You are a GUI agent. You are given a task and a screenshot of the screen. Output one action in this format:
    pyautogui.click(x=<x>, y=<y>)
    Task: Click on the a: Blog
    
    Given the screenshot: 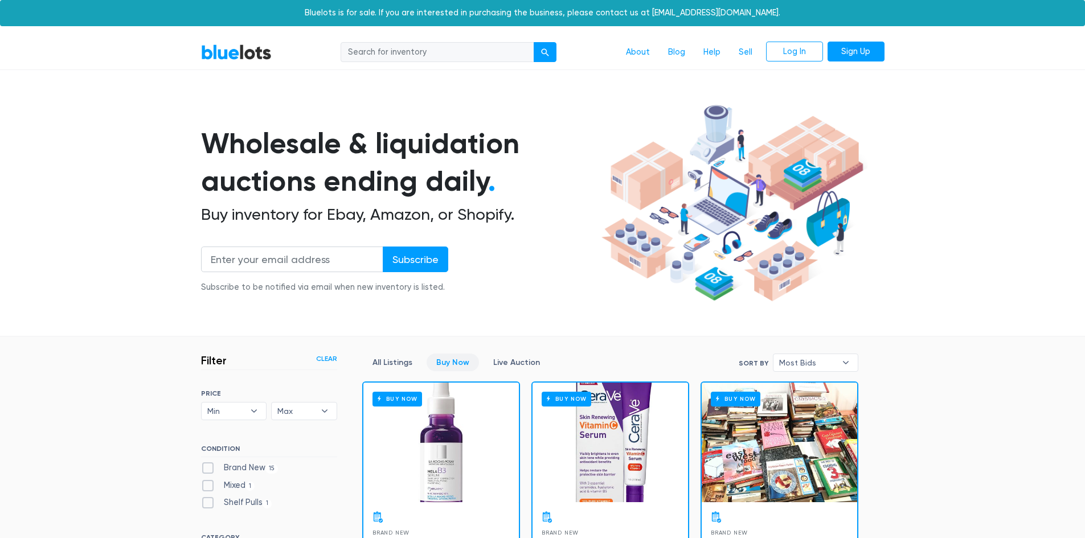 What is the action you would take?
    pyautogui.click(x=676, y=52)
    